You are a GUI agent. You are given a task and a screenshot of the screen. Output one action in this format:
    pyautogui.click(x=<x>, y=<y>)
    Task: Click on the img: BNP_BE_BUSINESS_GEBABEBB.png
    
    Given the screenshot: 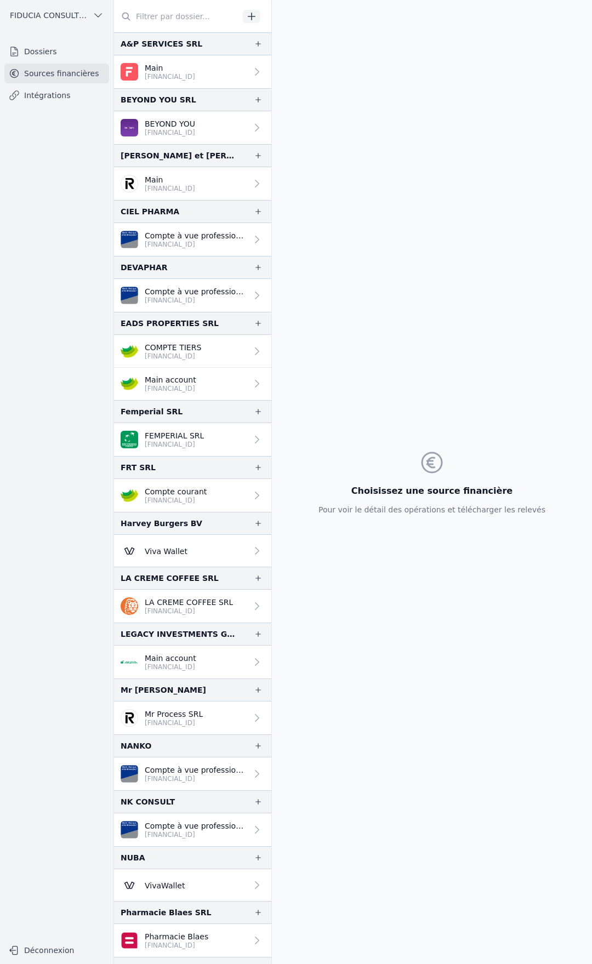 What is the action you would take?
    pyautogui.click(x=129, y=440)
    